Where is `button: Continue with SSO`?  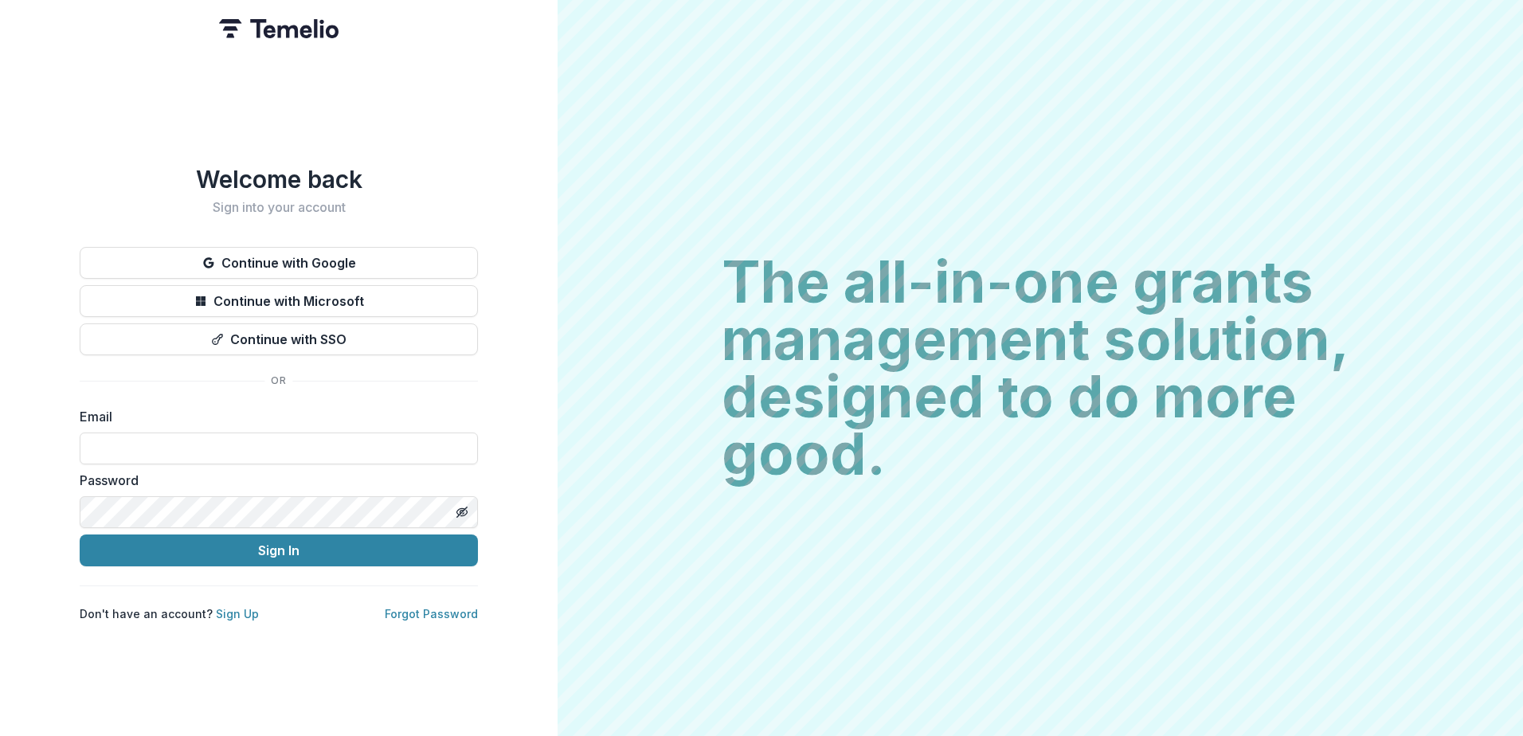
button: Continue with SSO is located at coordinates (279, 339).